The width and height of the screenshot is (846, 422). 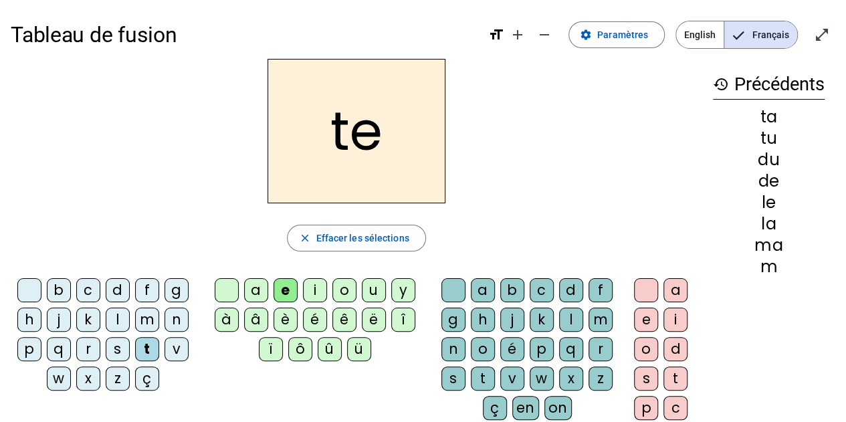 I want to click on div: du, so click(x=769, y=160).